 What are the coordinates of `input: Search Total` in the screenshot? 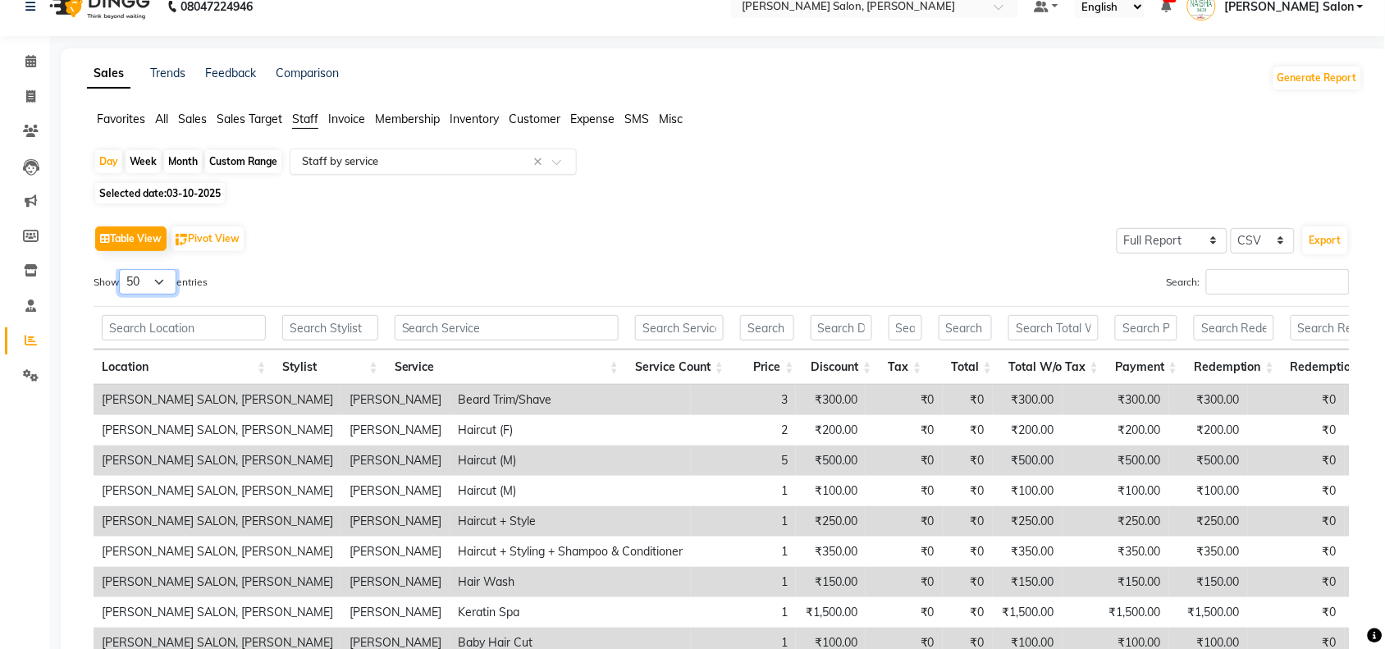 It's located at (966, 327).